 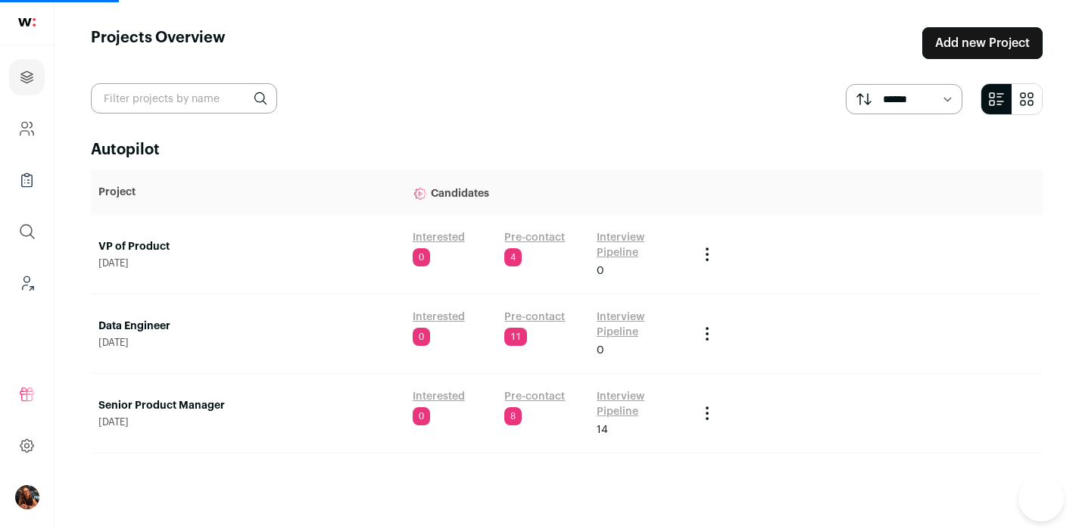 I want to click on a: Projects, so click(x=27, y=77).